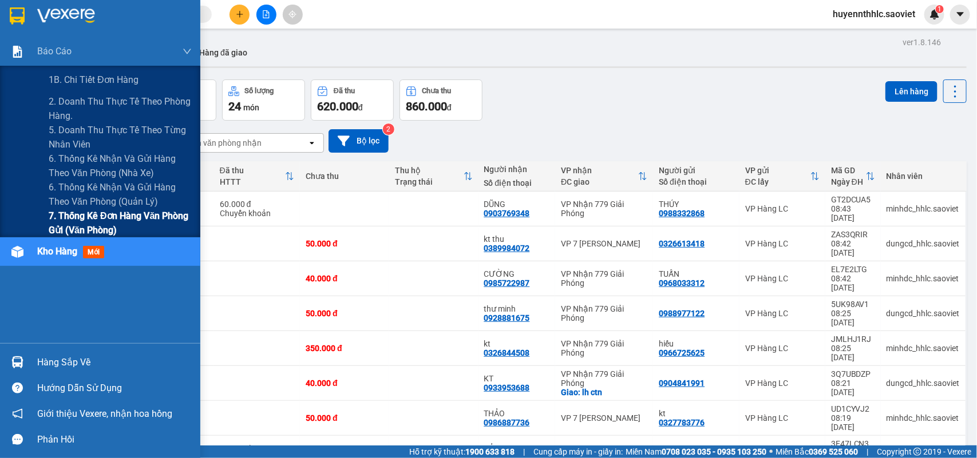 The width and height of the screenshot is (977, 458). What do you see at coordinates (266, 14) in the screenshot?
I see `button: file-add` at bounding box center [266, 14].